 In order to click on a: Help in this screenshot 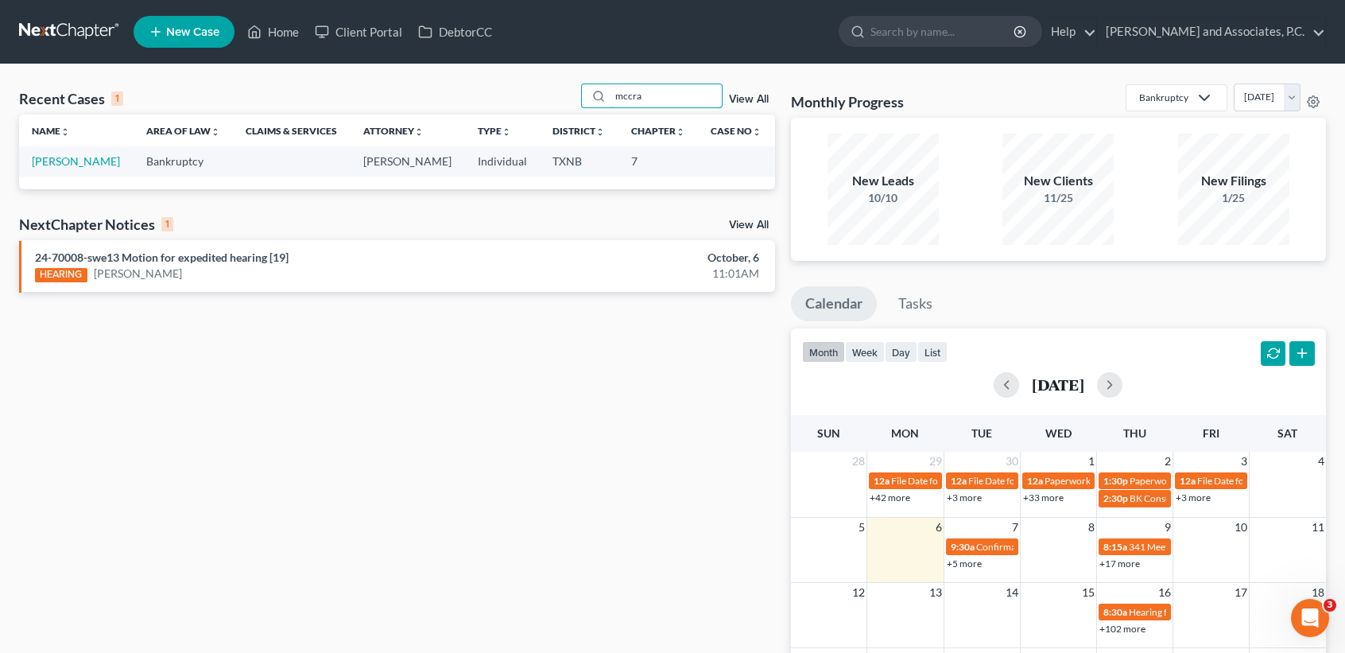, I will do `click(1069, 32)`.